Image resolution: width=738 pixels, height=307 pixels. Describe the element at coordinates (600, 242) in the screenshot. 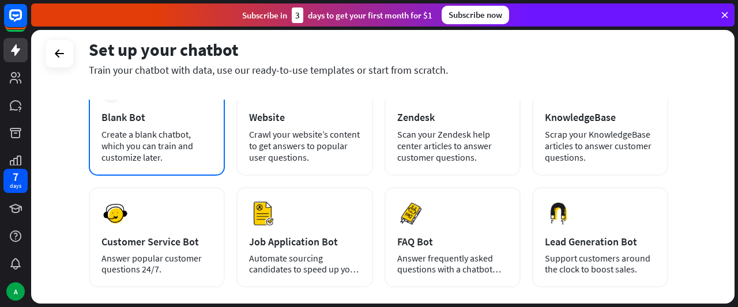

I see `div: Lead Generation Bot` at that location.